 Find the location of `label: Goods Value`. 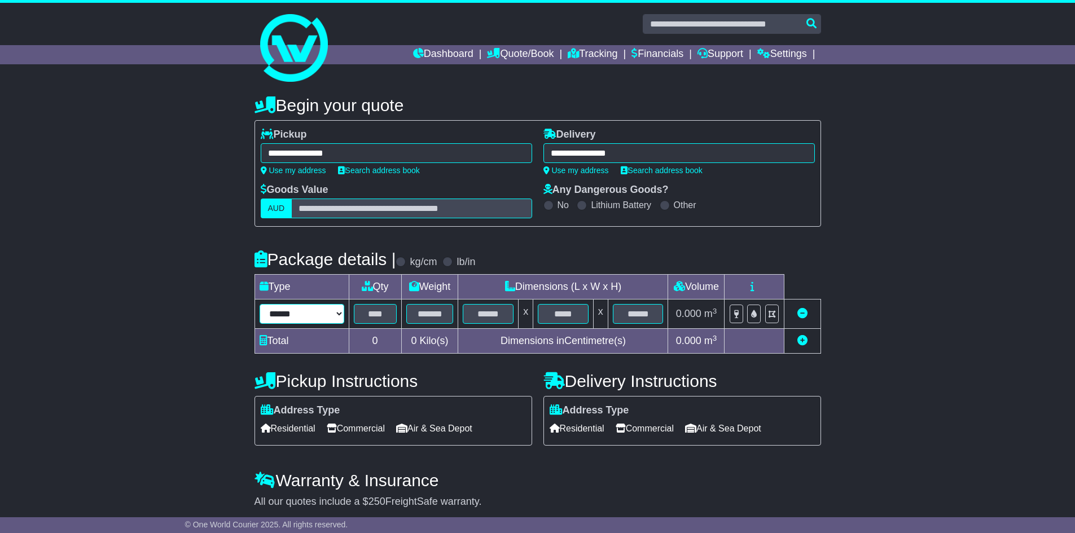

label: Goods Value is located at coordinates (294, 190).